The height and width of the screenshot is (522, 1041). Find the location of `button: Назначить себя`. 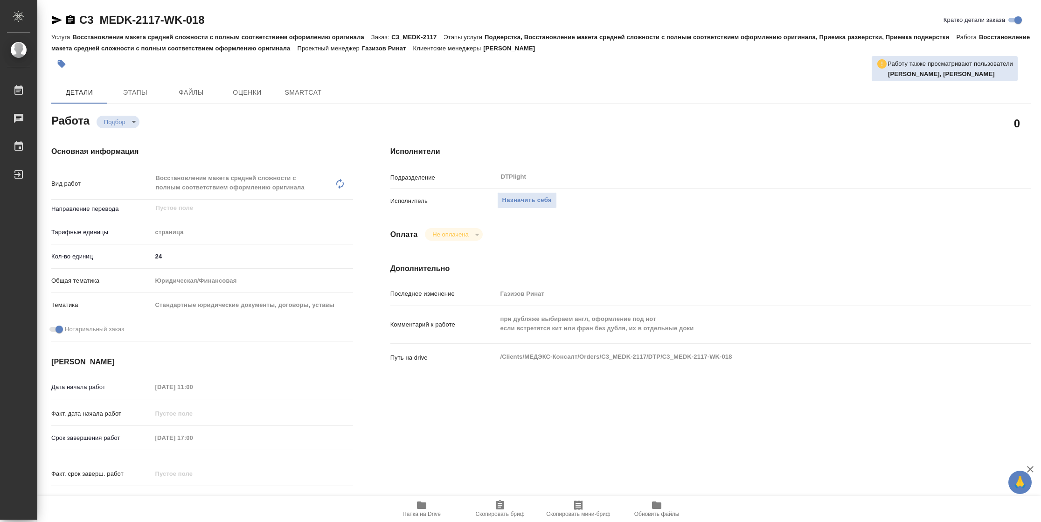

button: Назначить себя is located at coordinates (527, 200).